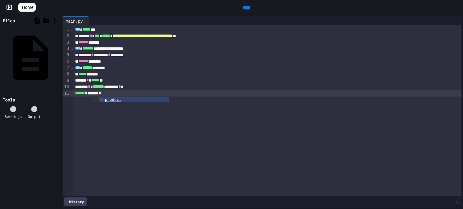 This screenshot has height=209, width=463. I want to click on a: Home, so click(27, 7).